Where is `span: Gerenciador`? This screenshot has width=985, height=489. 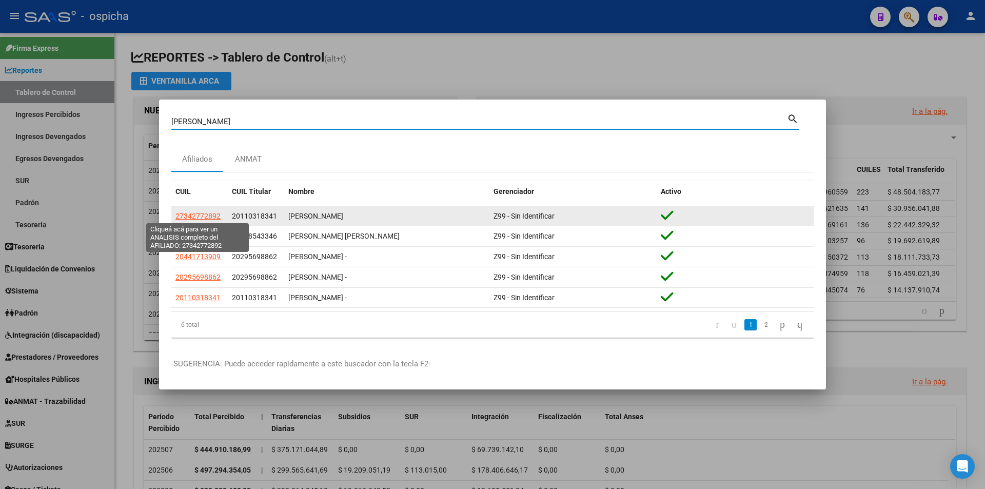
span: Gerenciador is located at coordinates (514, 191).